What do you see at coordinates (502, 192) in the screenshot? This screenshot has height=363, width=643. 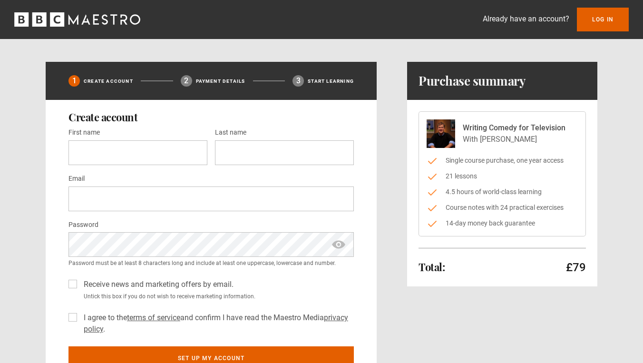 I see `li: 4.5 hours of world-class learning` at bounding box center [502, 192].